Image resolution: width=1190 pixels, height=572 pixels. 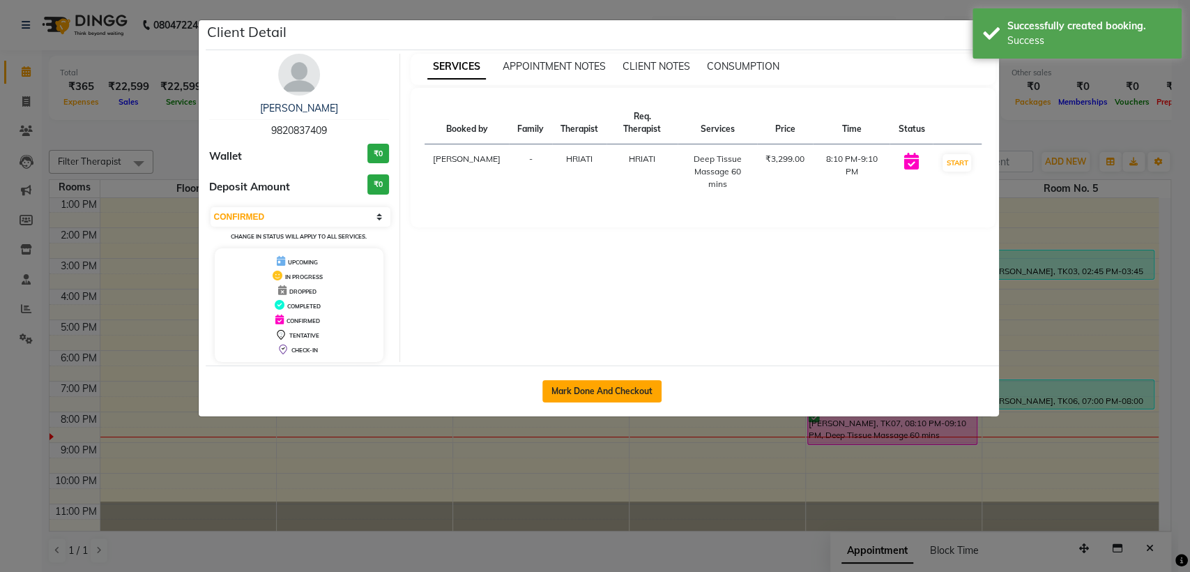 What do you see at coordinates (911, 123) in the screenshot?
I see `th: Status` at bounding box center [911, 123].